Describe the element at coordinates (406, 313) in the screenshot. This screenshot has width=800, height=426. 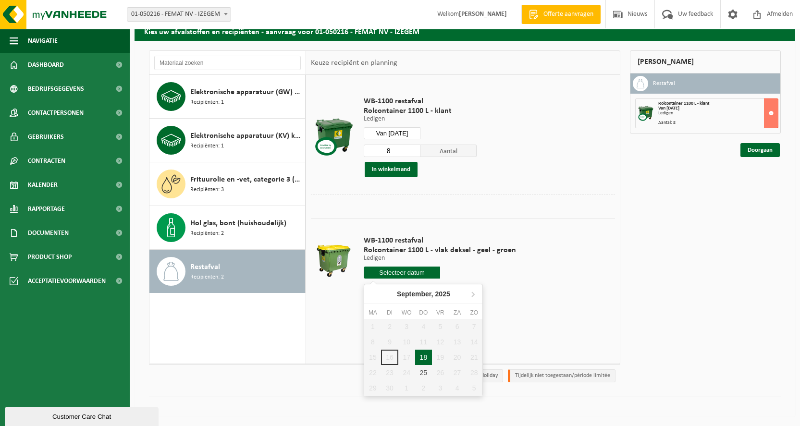
I see `div: wo` at that location.